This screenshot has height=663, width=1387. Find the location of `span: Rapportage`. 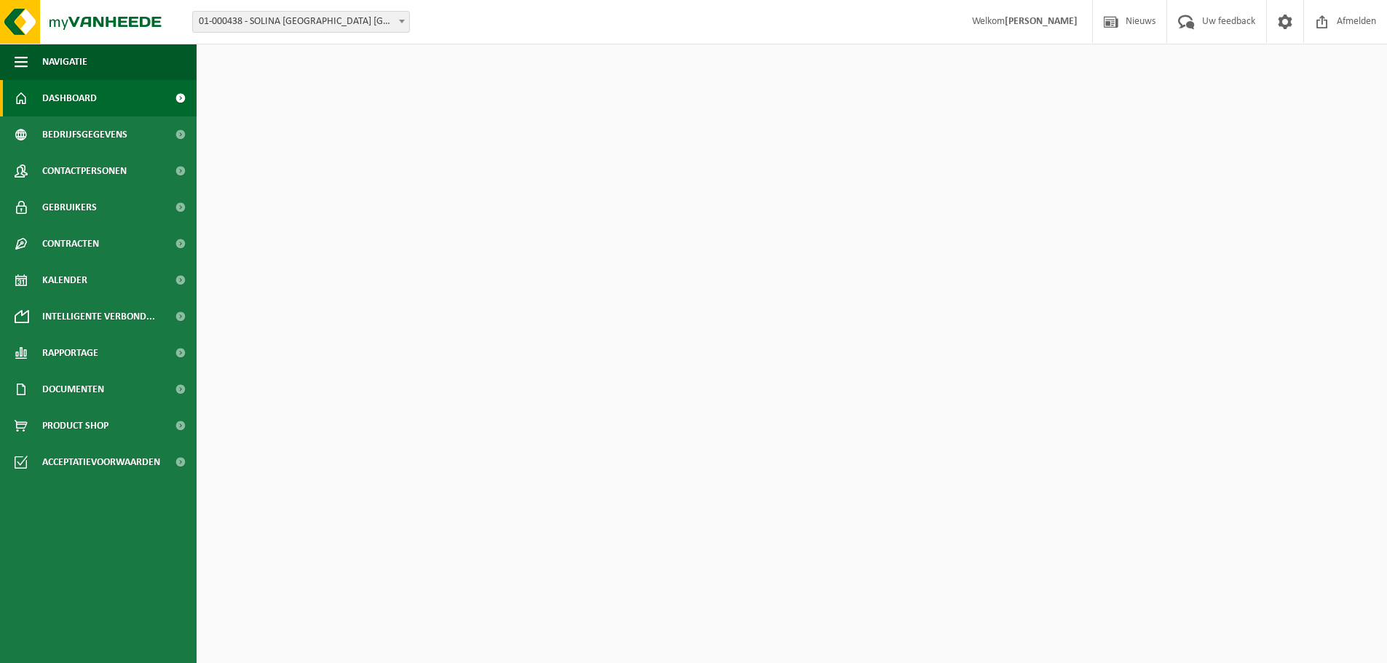

span: Rapportage is located at coordinates (70, 353).